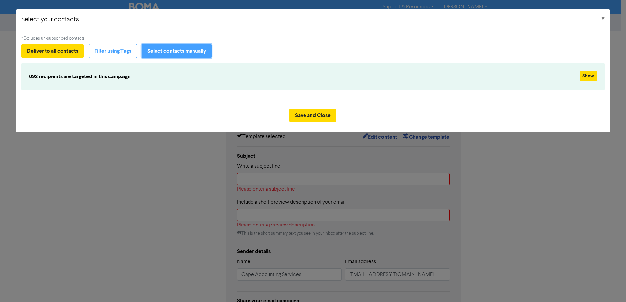 This screenshot has height=302, width=626. What do you see at coordinates (603, 19) in the screenshot?
I see `button: Close` at bounding box center [603, 19].